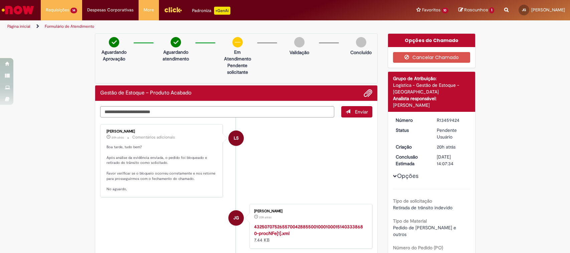  I want to click on div: Pendente Usuário, so click(452, 134).